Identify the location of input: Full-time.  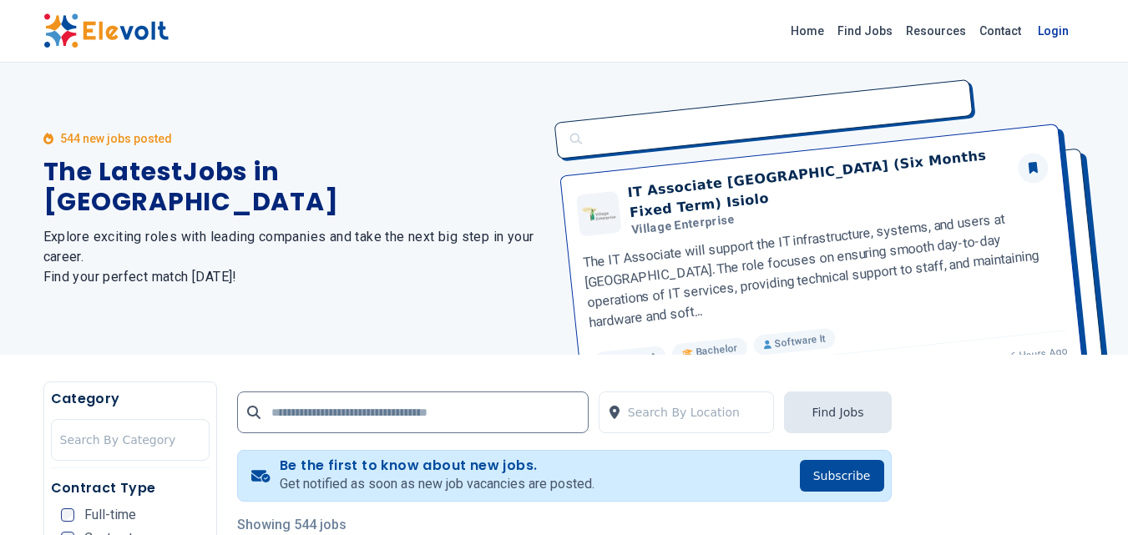
(68, 515).